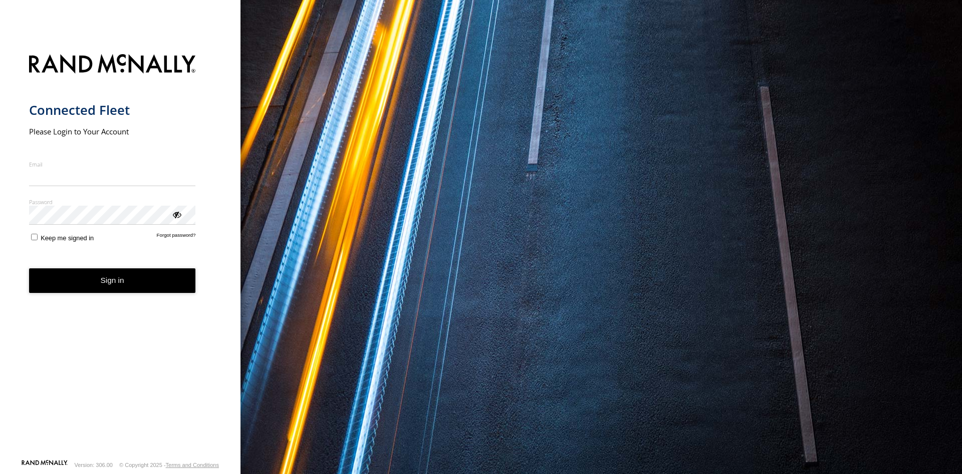 The image size is (962, 474). What do you see at coordinates (67, 238) in the screenshot?
I see `span: Keep me signed in` at bounding box center [67, 238].